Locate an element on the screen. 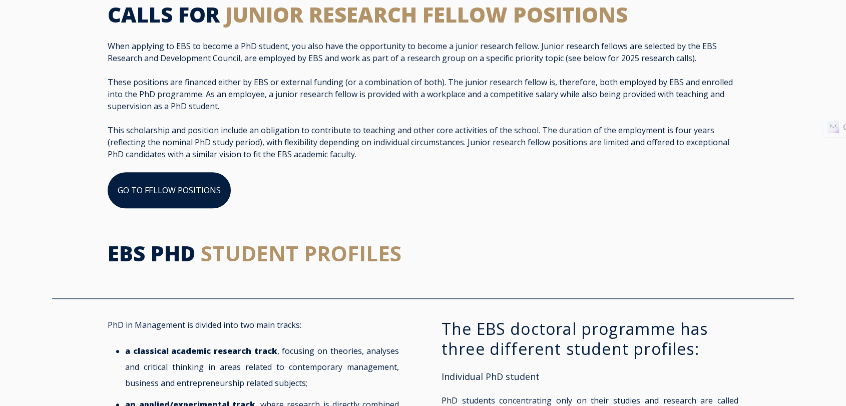 This screenshot has height=406, width=846. p: PhD in Management is divided into two main tracks: is located at coordinates (256, 325).